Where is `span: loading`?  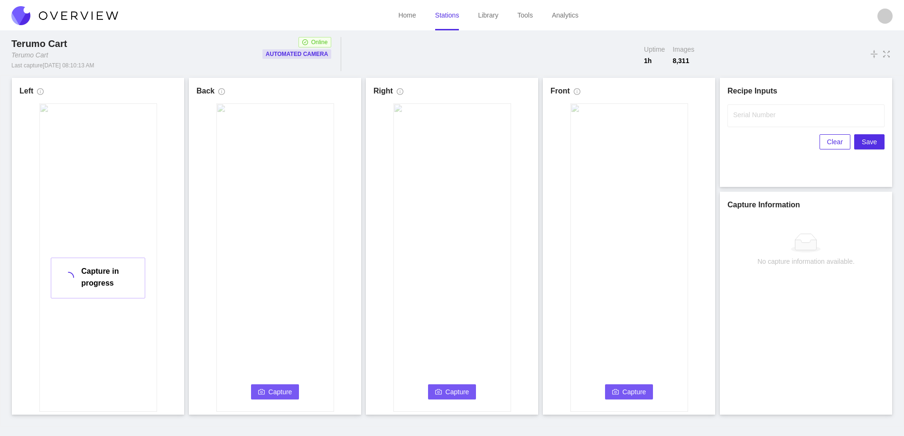
span: loading is located at coordinates (69, 278).